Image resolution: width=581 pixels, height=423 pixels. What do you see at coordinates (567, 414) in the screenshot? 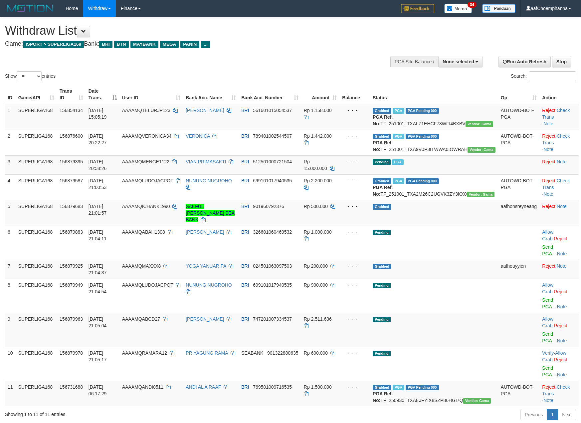
I see `a: Next` at bounding box center [567, 414].